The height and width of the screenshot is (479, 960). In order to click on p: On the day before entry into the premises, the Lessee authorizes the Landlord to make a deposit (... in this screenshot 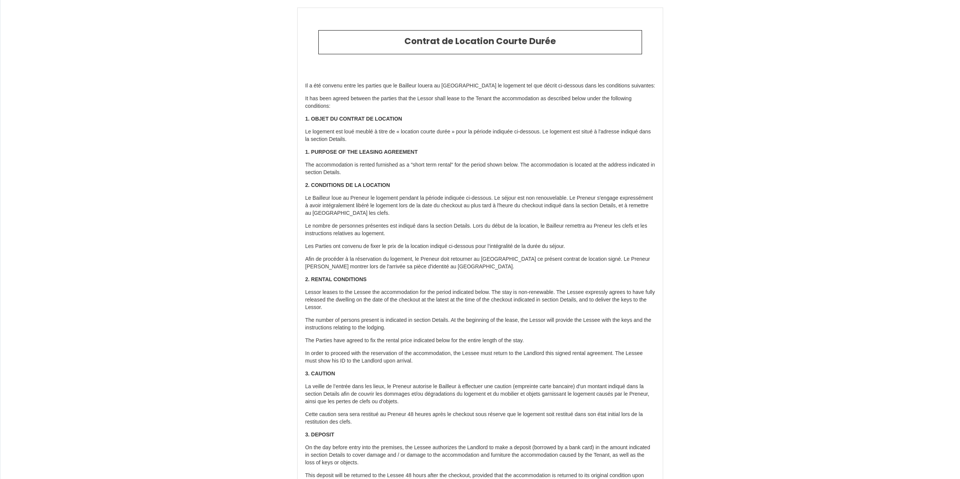, I will do `click(480, 456)`.